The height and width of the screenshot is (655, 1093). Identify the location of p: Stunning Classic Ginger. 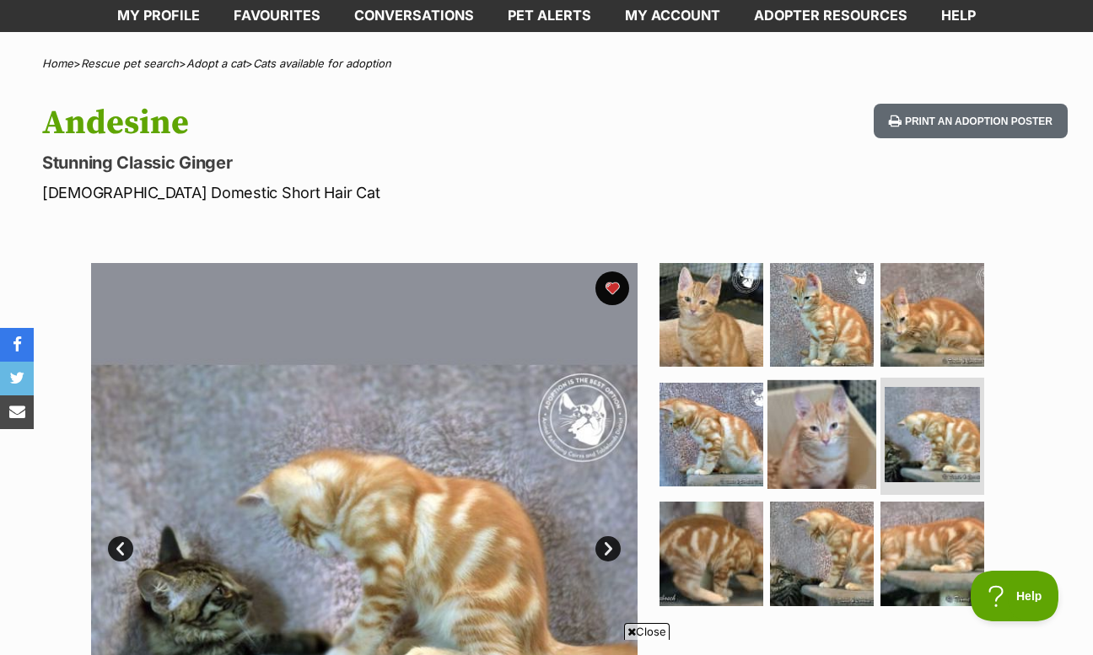
(355, 163).